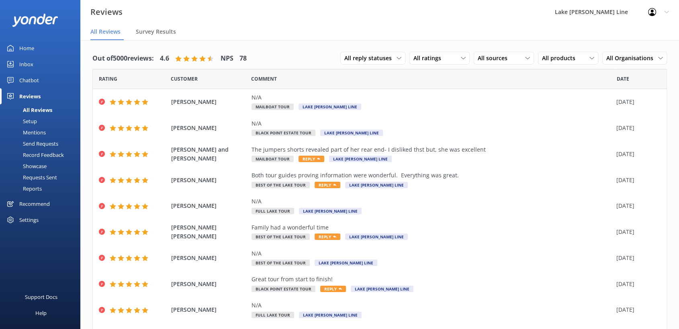 Image resolution: width=679 pixels, height=329 pixels. I want to click on div: Mentions, so click(25, 133).